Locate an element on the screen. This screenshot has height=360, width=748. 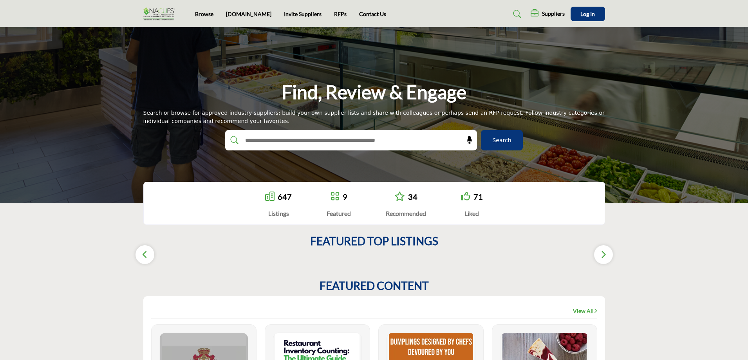
h1: Find, Review & Engage is located at coordinates (374, 92).